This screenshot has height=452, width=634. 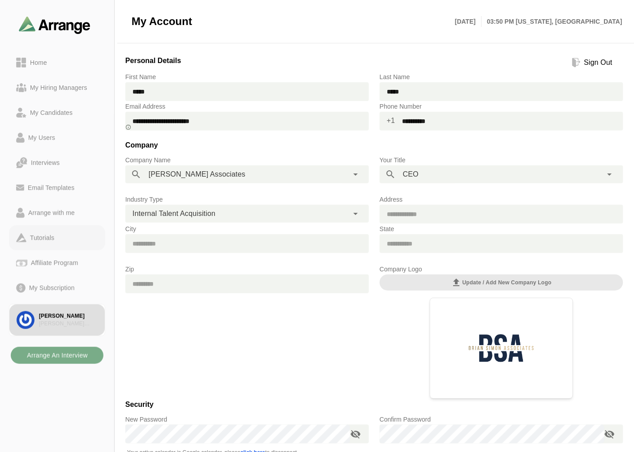 I want to click on a: Tutorials, so click(x=57, y=238).